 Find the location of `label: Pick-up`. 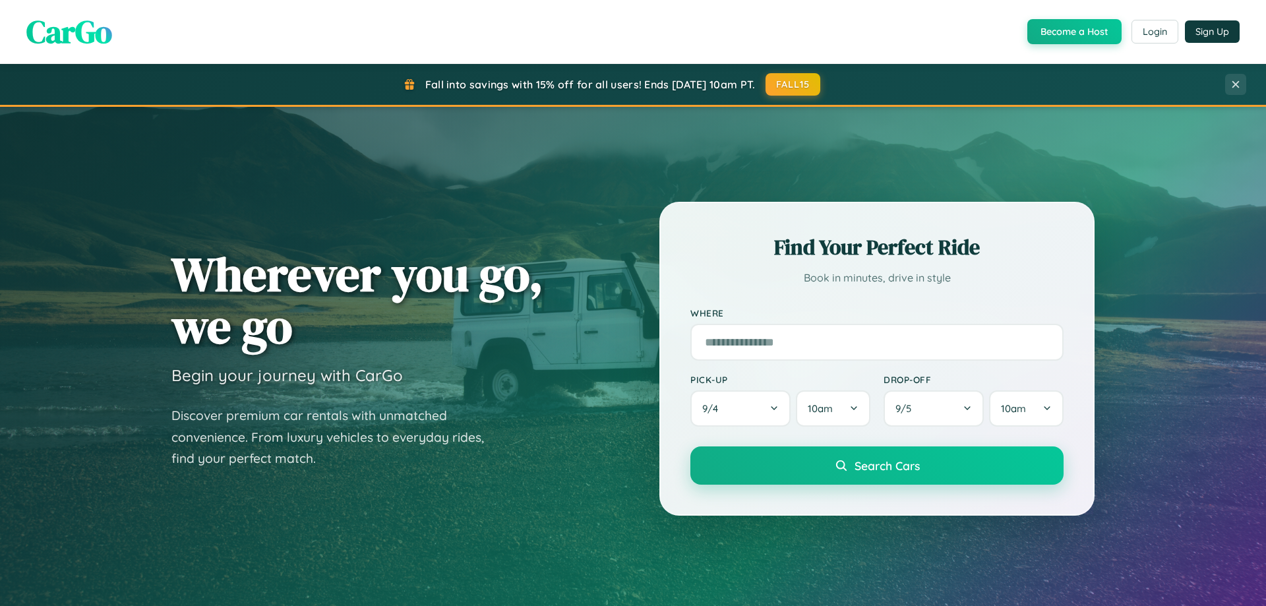

label: Pick-up is located at coordinates (780, 379).